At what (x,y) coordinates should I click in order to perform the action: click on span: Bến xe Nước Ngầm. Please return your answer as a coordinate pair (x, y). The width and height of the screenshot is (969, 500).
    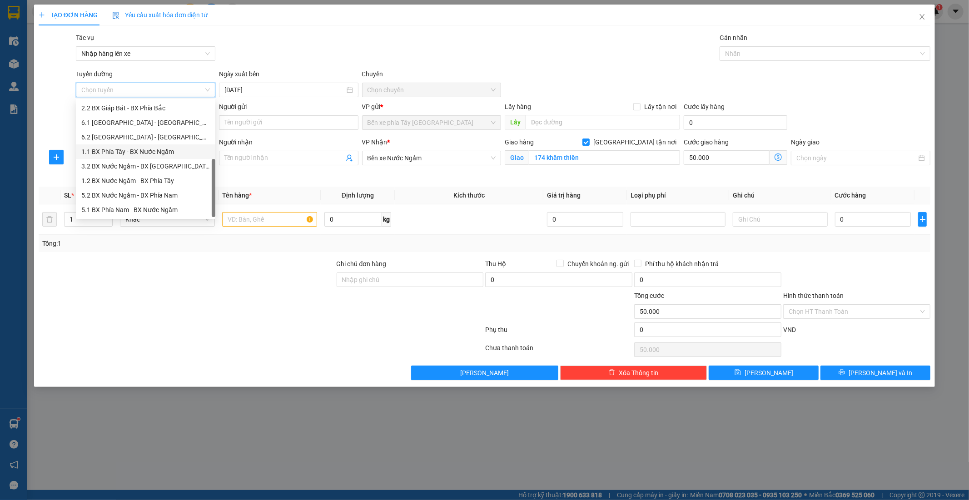
    Looking at the image, I should click on (432, 158).